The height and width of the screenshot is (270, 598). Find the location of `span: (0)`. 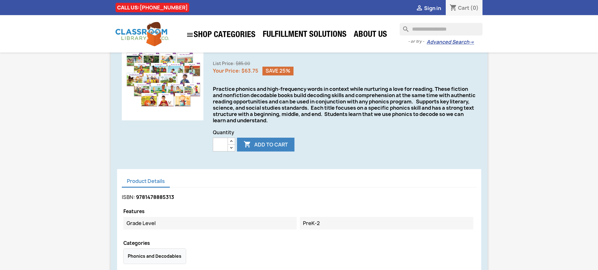

span: (0) is located at coordinates (474, 8).